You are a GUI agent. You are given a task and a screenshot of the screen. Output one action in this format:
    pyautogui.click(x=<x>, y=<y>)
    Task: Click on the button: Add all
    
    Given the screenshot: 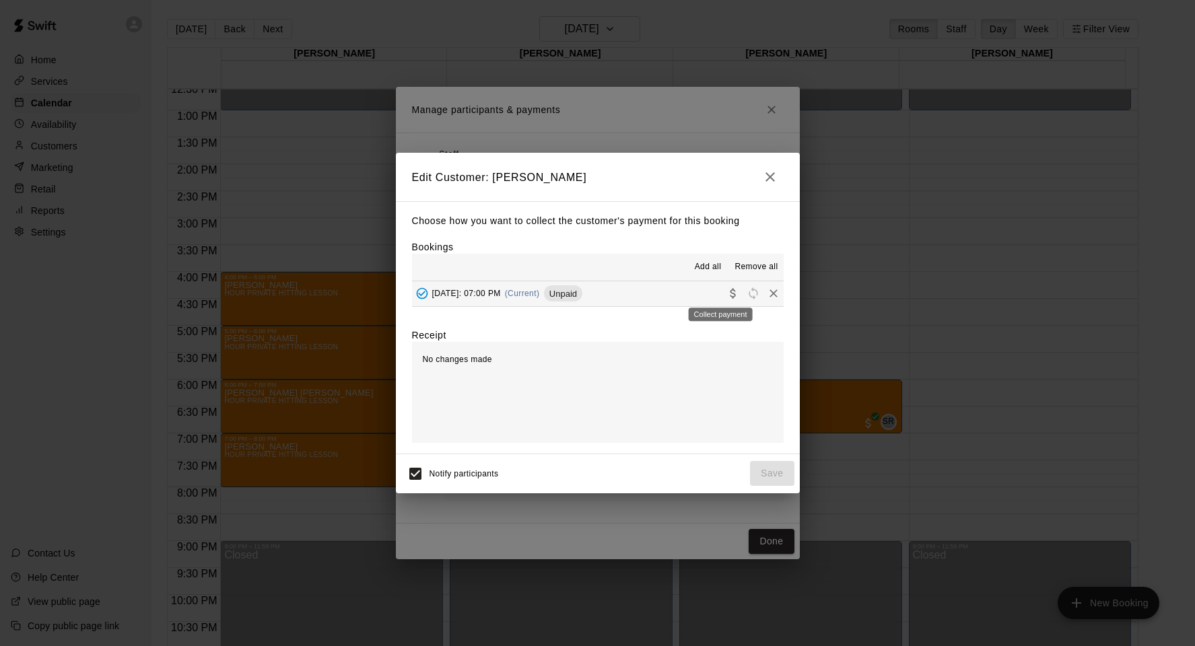 What is the action you would take?
    pyautogui.click(x=707, y=267)
    